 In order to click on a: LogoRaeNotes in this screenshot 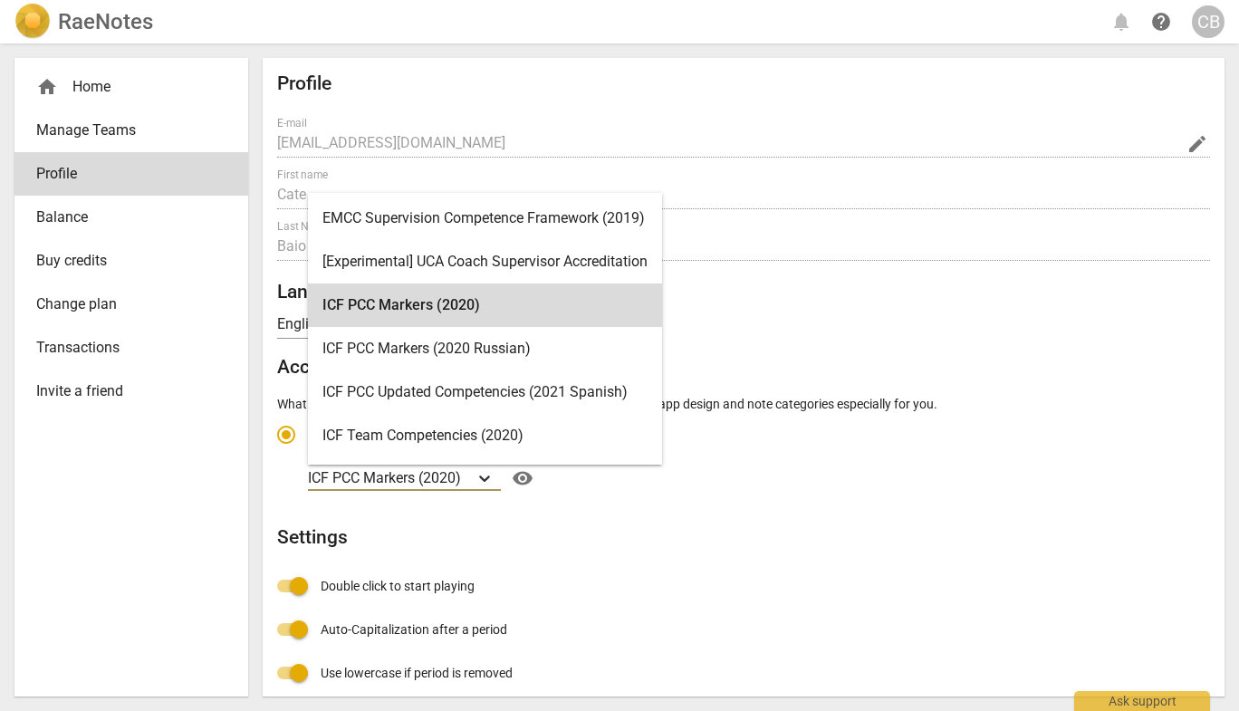, I will do `click(83, 22)`.